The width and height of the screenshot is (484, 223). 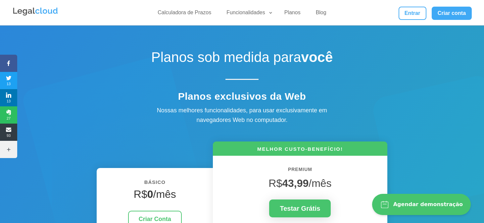 What do you see at coordinates (300, 183) in the screenshot?
I see `span: R$ /mês` at bounding box center [300, 183].